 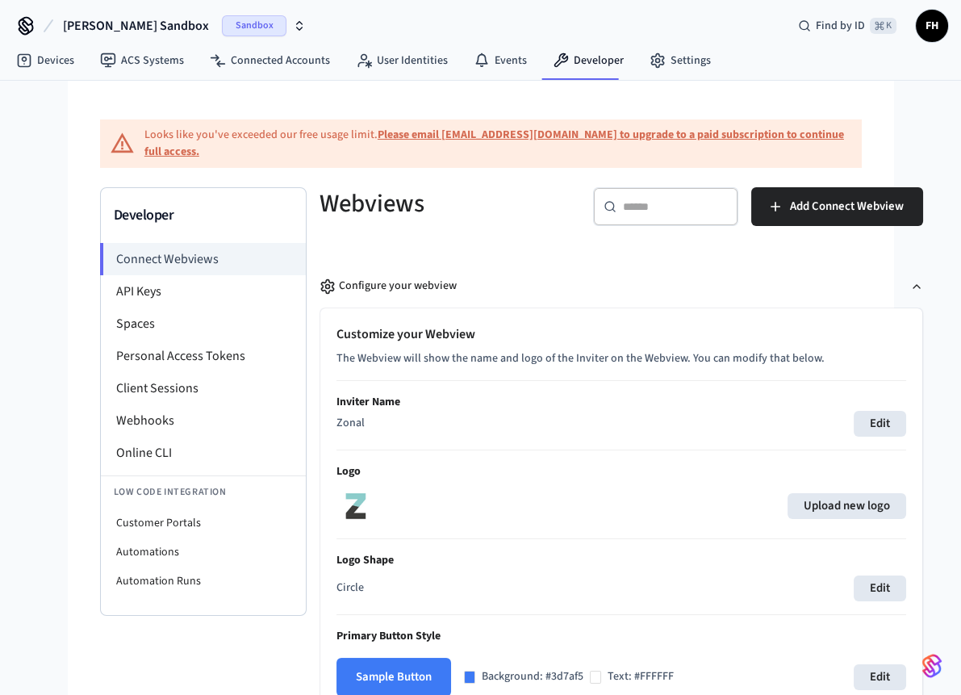 I want to click on li: Automations, so click(x=203, y=552).